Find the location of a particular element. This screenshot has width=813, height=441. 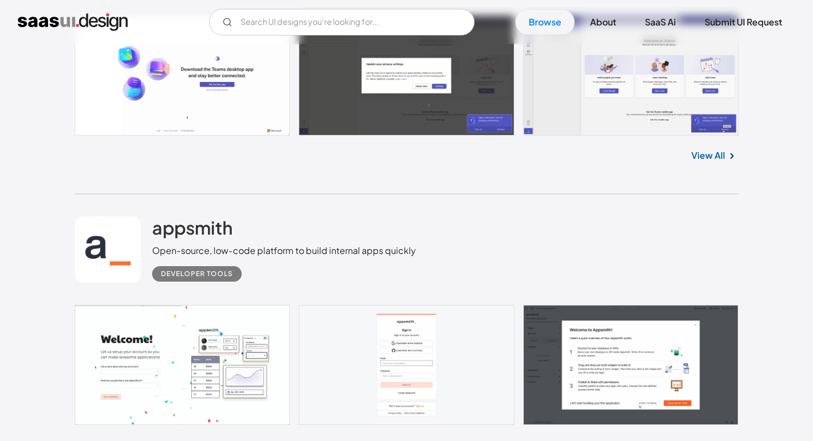

a: View All is located at coordinates (708, 155).